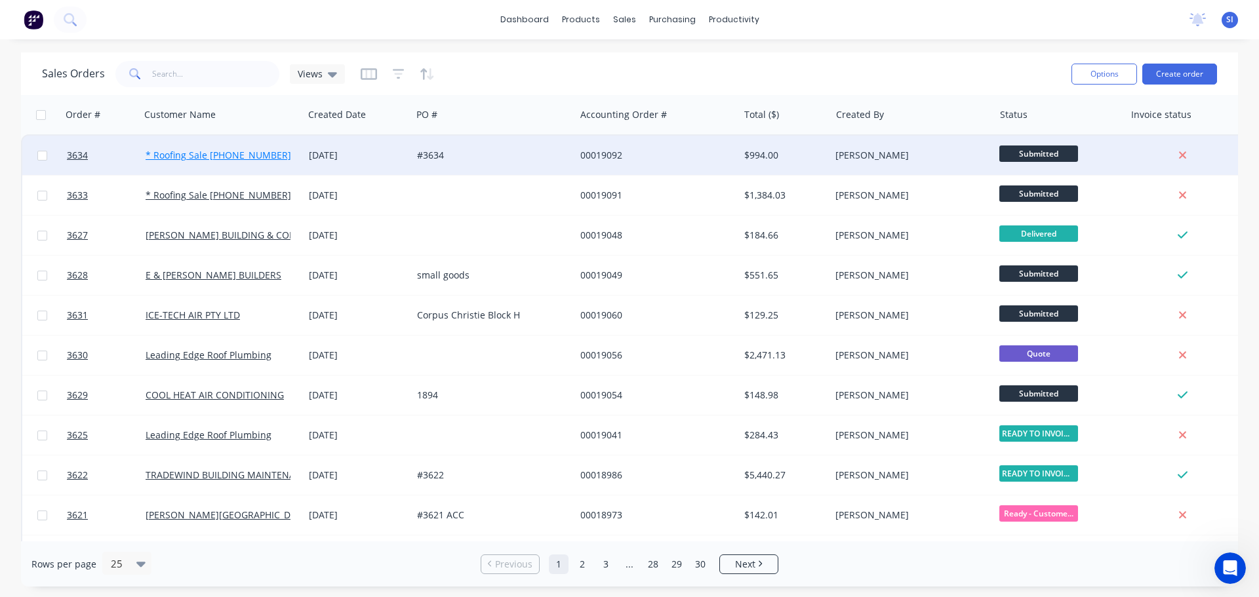  What do you see at coordinates (782, 435) in the screenshot?
I see `div: $284.43` at bounding box center [782, 435].